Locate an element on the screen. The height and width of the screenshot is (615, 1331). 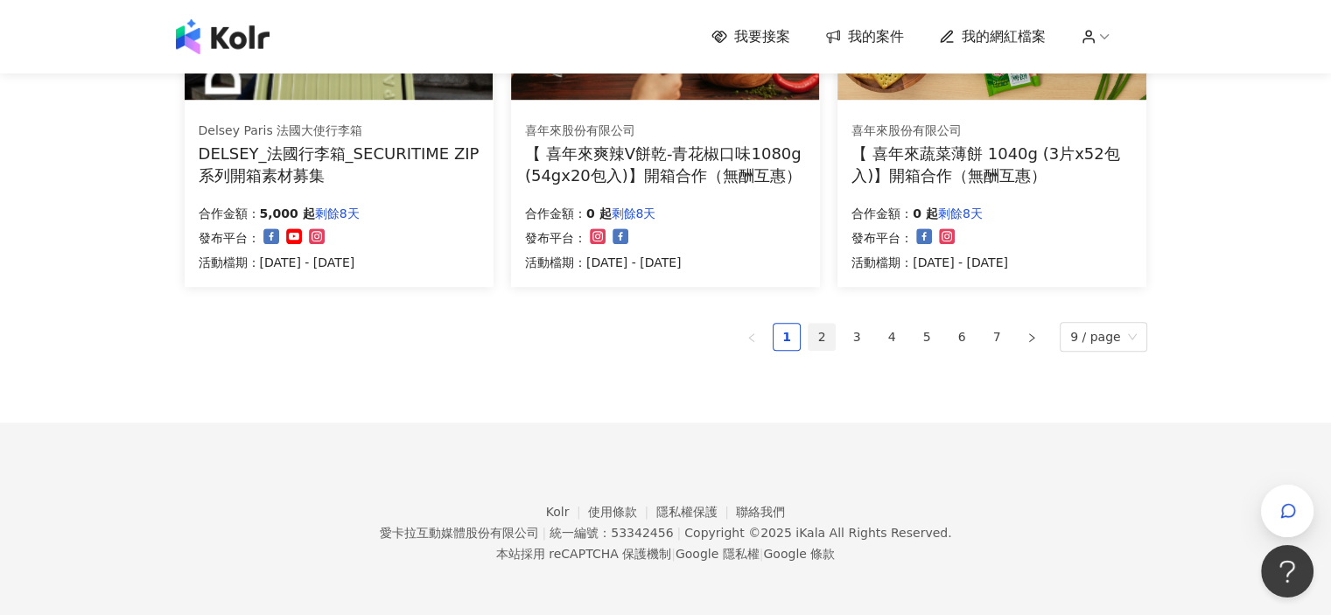
span: 我要接案 is located at coordinates (762, 37).